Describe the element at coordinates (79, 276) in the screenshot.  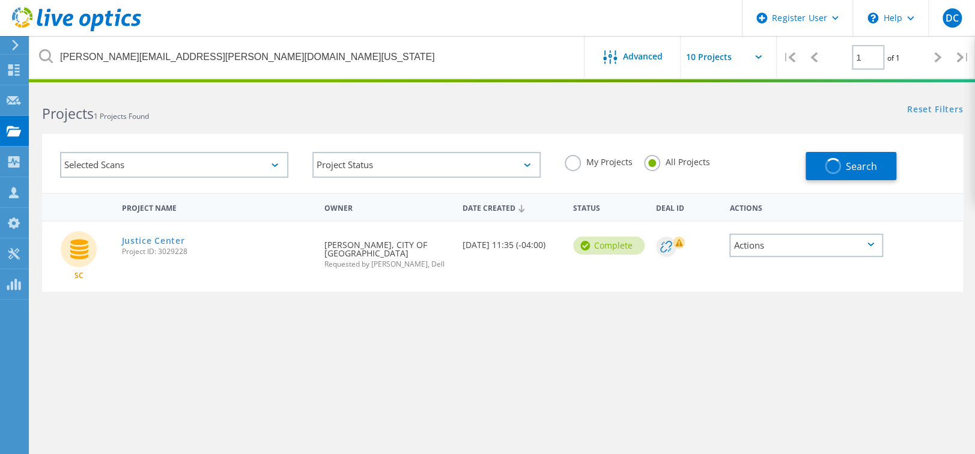
I see `span: SC` at that location.